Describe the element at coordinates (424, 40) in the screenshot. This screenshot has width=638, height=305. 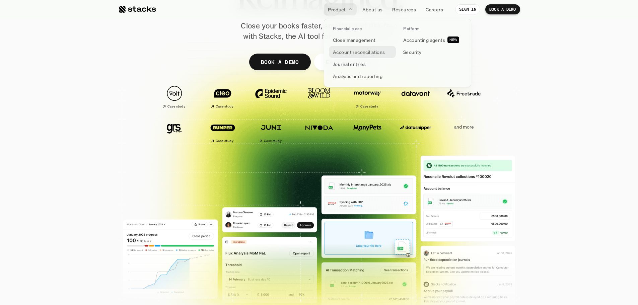
I see `p: Accounting agents` at that location.